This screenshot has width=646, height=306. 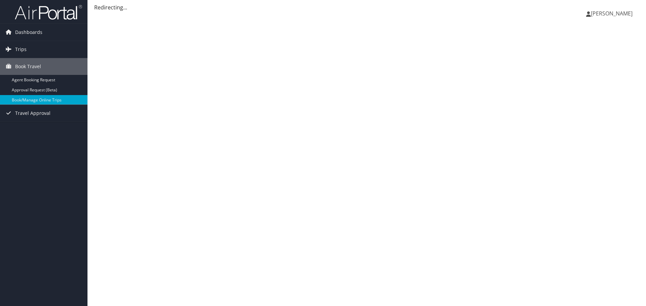 I want to click on div: Redirecting..., so click(x=367, y=7).